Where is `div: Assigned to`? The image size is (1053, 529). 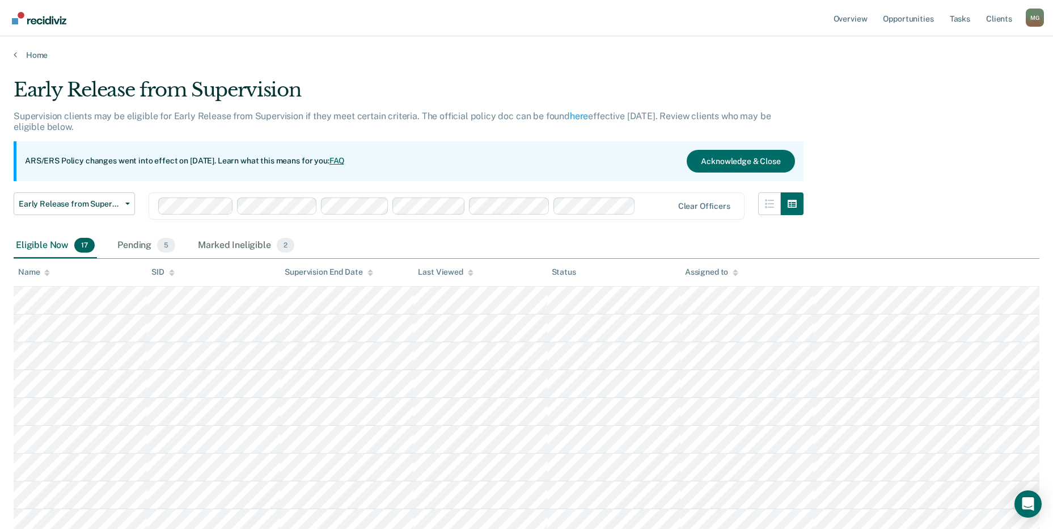 div: Assigned to is located at coordinates (712, 272).